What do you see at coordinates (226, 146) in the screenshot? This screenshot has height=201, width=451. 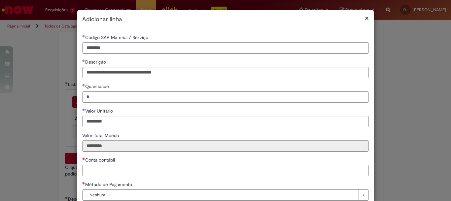 I see `input: Valor Total Moeda` at bounding box center [226, 146].